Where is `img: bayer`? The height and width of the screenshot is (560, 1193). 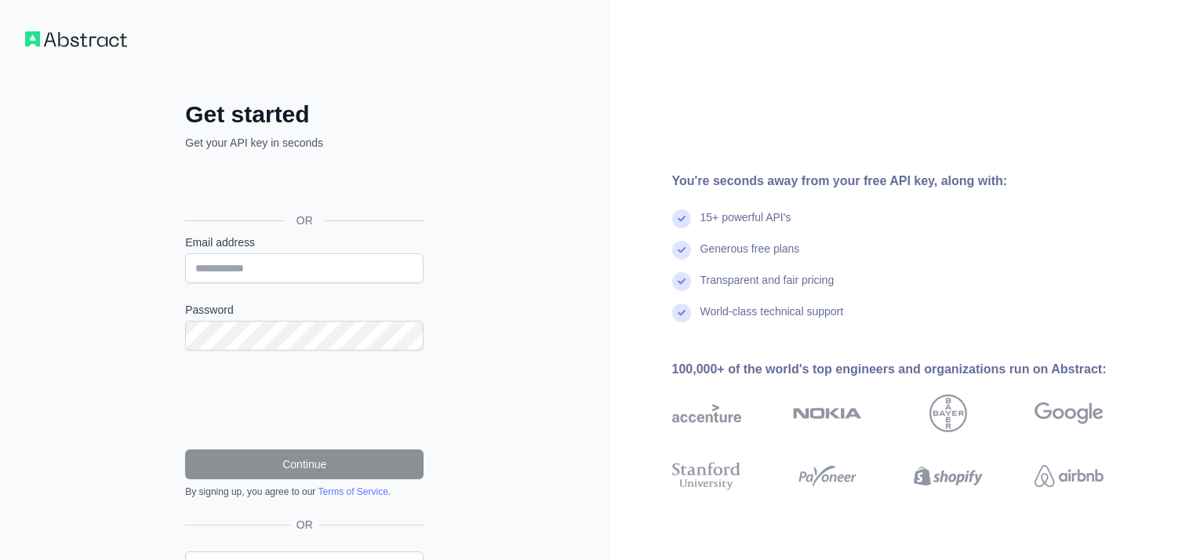
img: bayer is located at coordinates (948, 413).